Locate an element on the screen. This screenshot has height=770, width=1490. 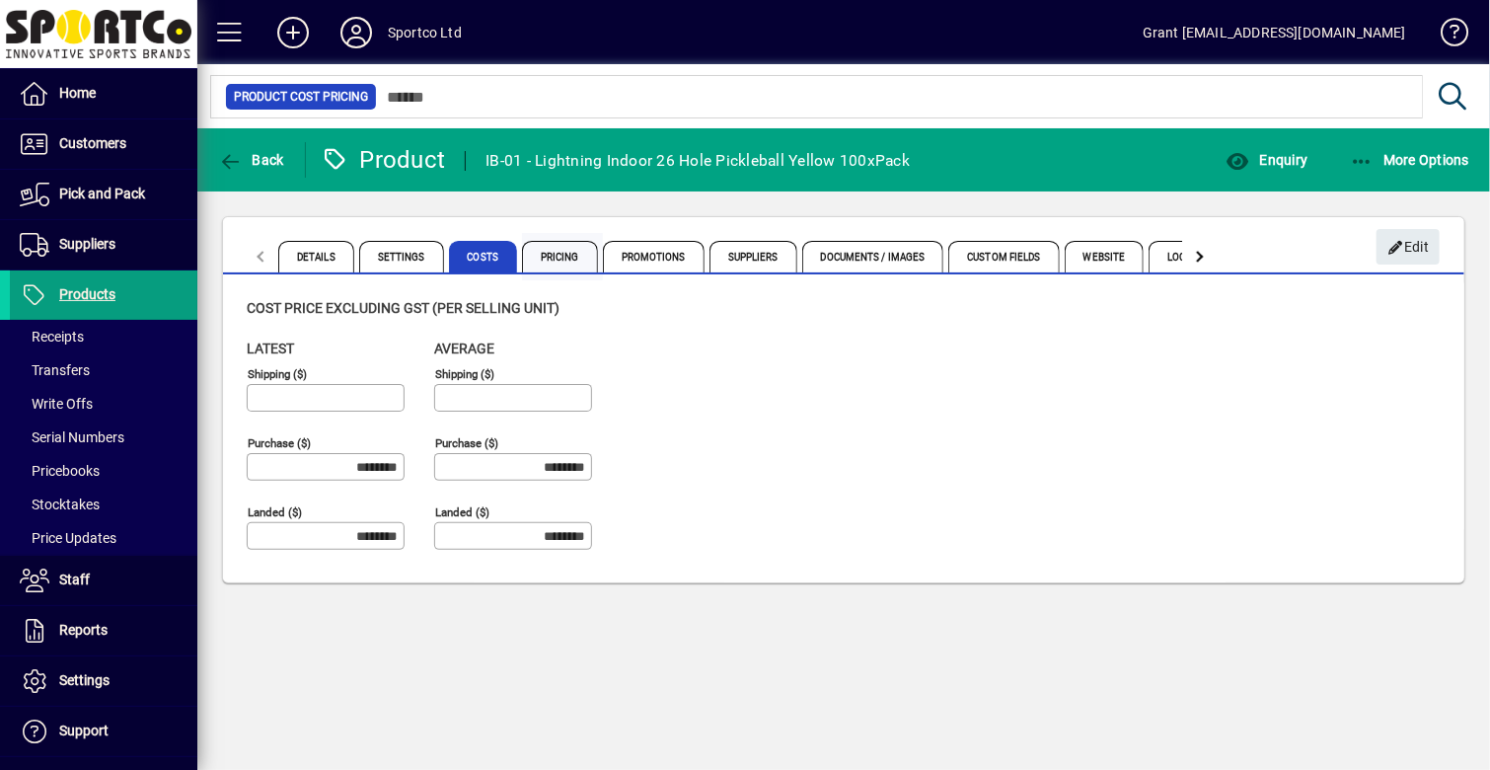
button: Back is located at coordinates (251, 160).